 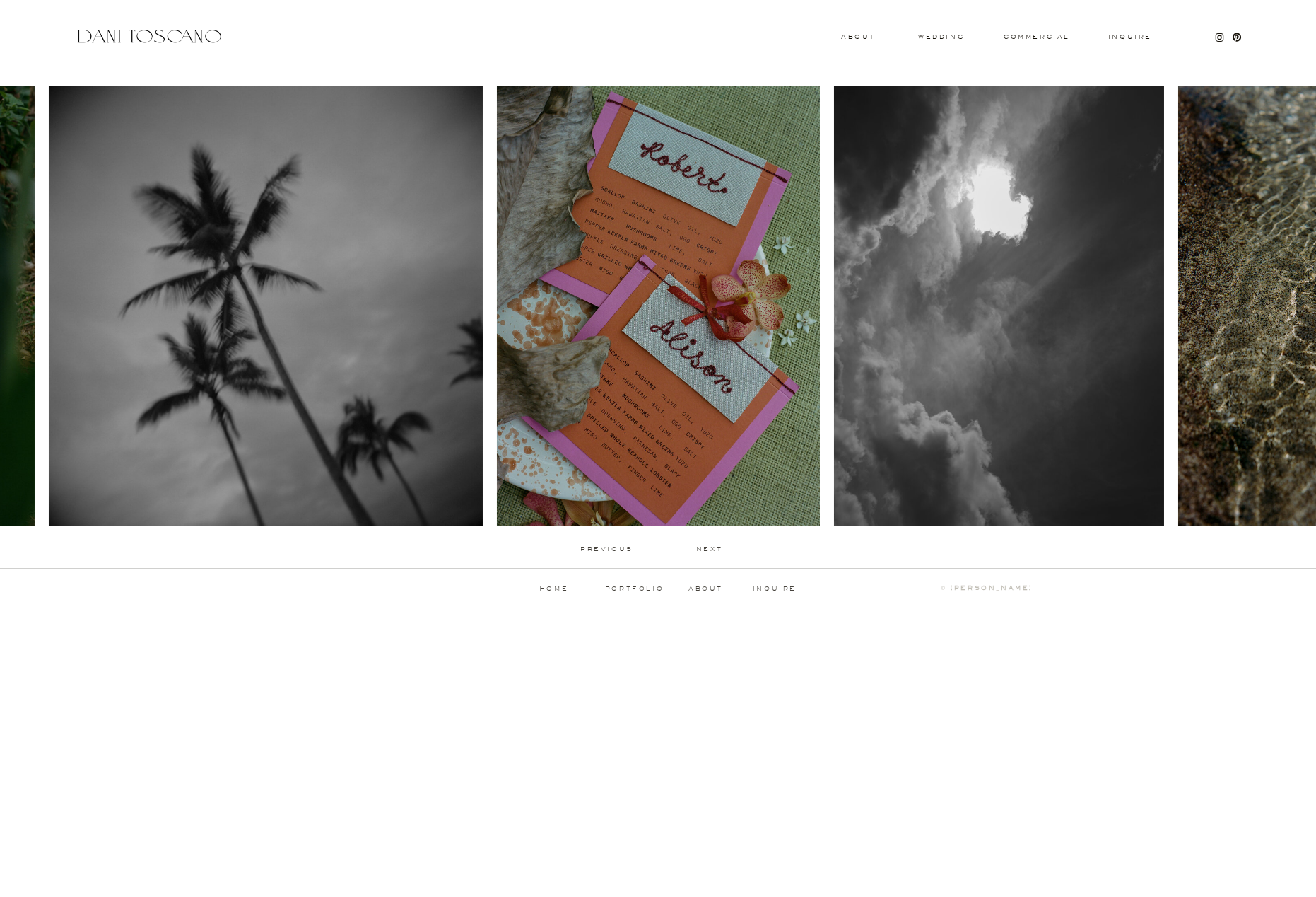 I want to click on p: portfolio, so click(x=634, y=588).